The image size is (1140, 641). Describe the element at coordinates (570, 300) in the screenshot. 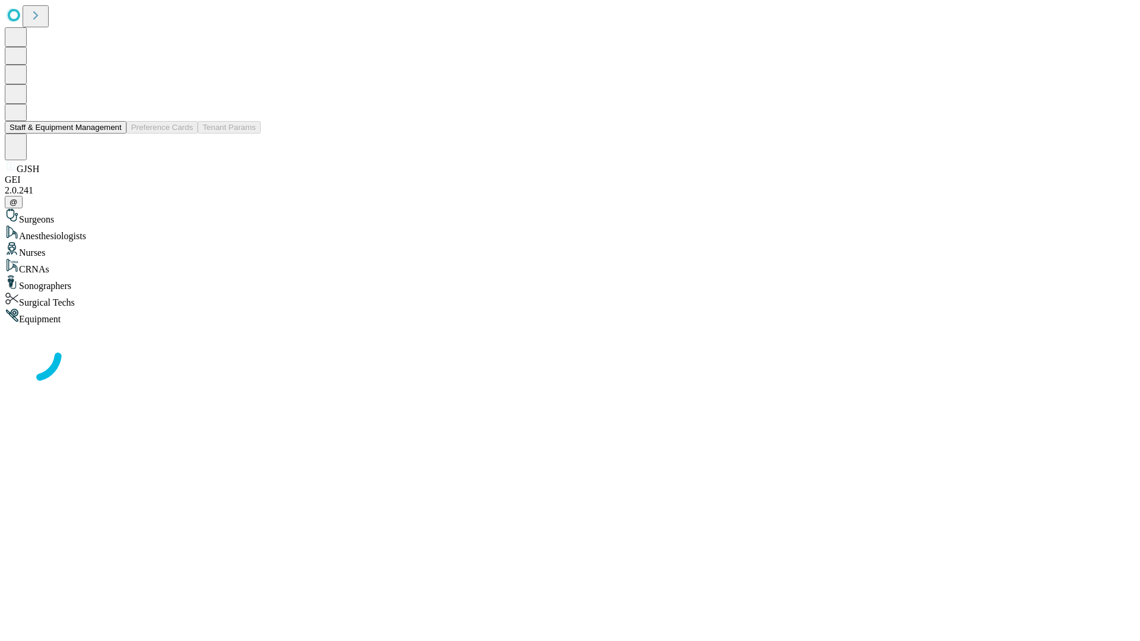

I see `div: Surgical Techs` at that location.